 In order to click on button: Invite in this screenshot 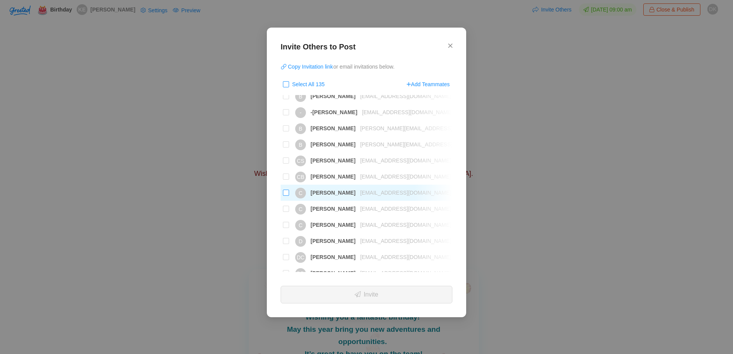, I will do `click(367, 295)`.